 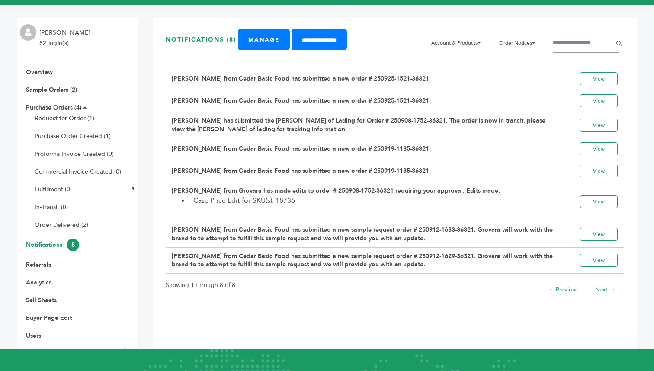 What do you see at coordinates (51, 90) in the screenshot?
I see `a: Sample Orders (2)` at bounding box center [51, 90].